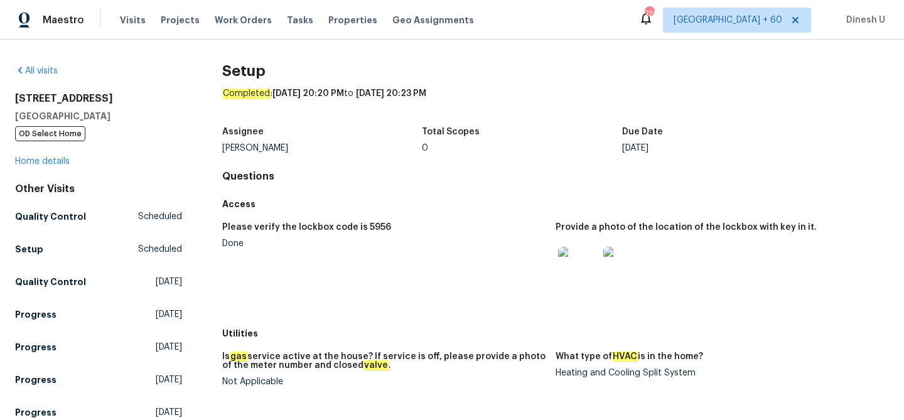  I want to click on span: Geo Assignments, so click(433, 20).